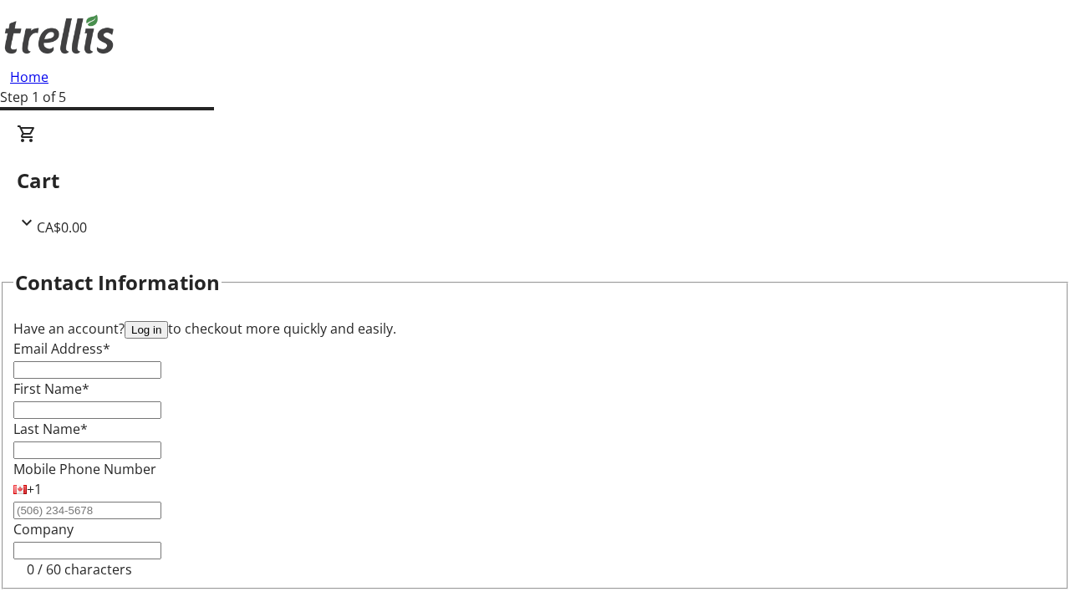 The width and height of the screenshot is (1070, 602). What do you see at coordinates (84, 469) in the screenshot?
I see `label: Mobile Phone Number` at bounding box center [84, 469].